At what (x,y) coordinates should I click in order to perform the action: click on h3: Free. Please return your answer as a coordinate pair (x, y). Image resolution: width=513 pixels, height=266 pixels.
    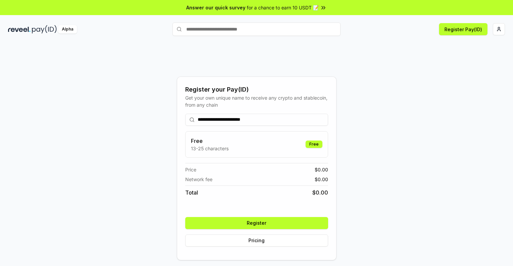
    Looking at the image, I should click on (210, 141).